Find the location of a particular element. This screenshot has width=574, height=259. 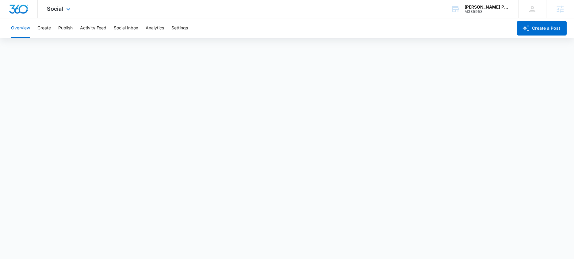

button: Social Inbox is located at coordinates (126, 28).